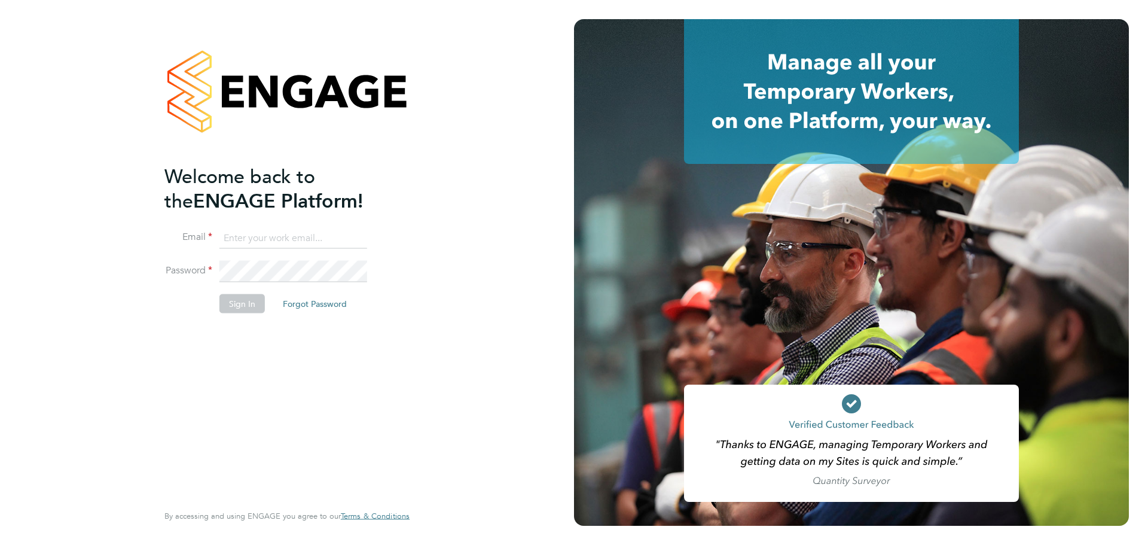 This screenshot has width=1148, height=545. I want to click on span: By accessing and using ENGAGE you agree to our, so click(287, 515).